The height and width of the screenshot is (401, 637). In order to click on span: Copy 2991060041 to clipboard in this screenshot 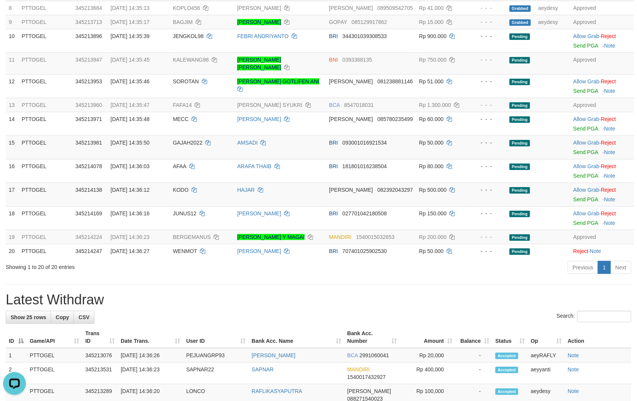, I will do `click(374, 356)`.